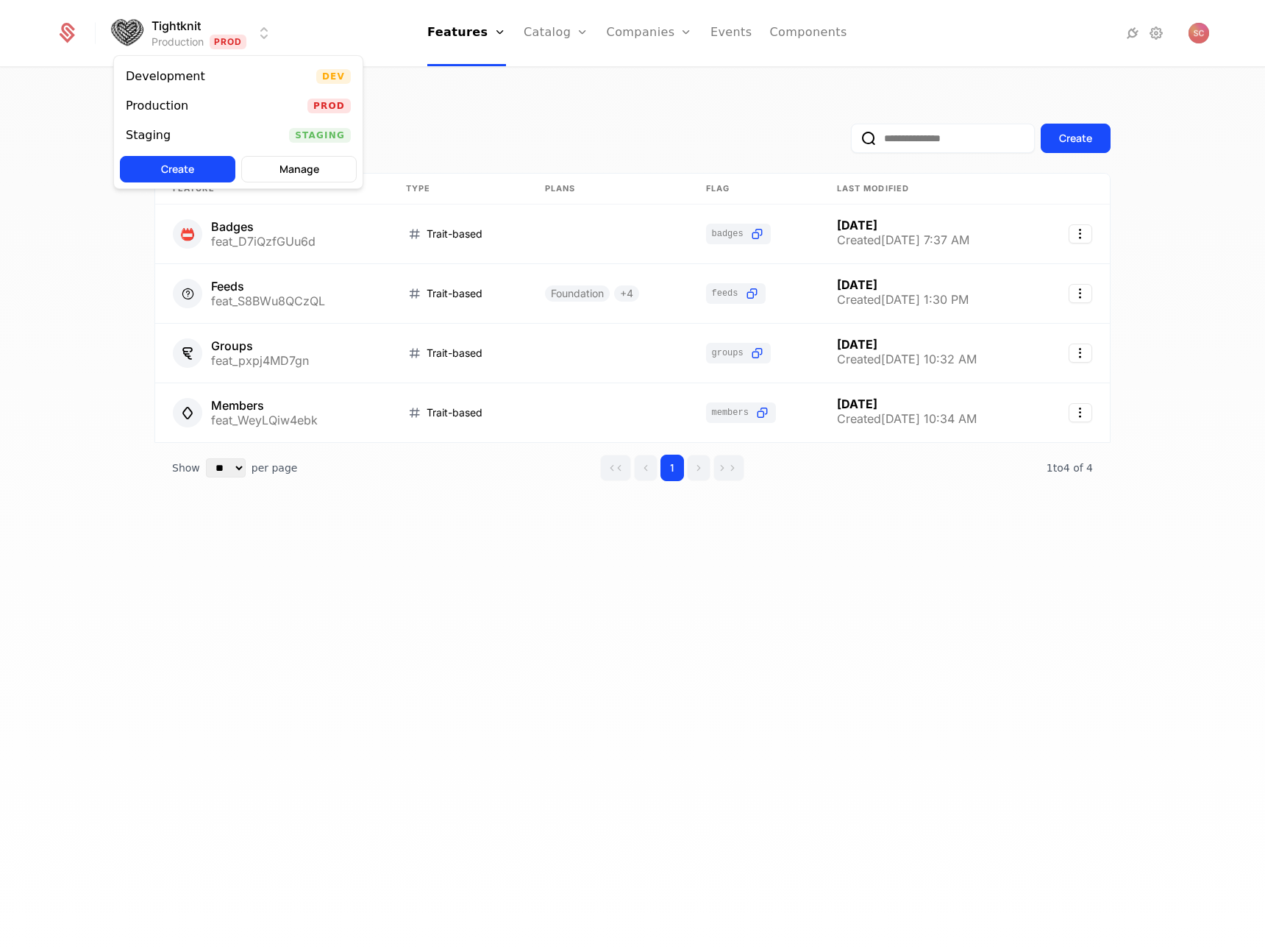 The width and height of the screenshot is (1265, 952). I want to click on button: Create, so click(177, 169).